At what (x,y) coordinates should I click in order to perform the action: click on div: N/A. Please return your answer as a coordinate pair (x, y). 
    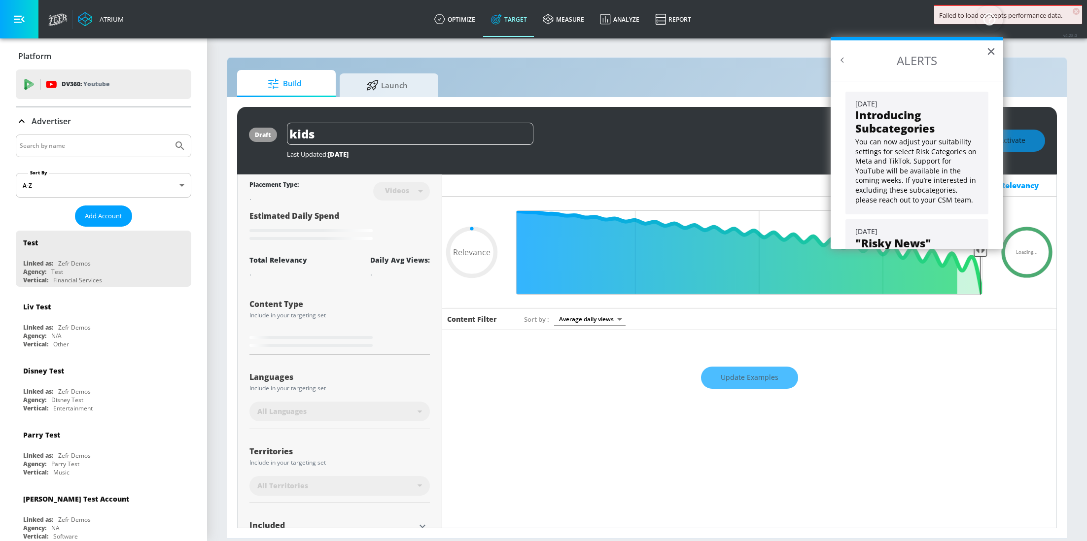
    Looking at the image, I should click on (56, 336).